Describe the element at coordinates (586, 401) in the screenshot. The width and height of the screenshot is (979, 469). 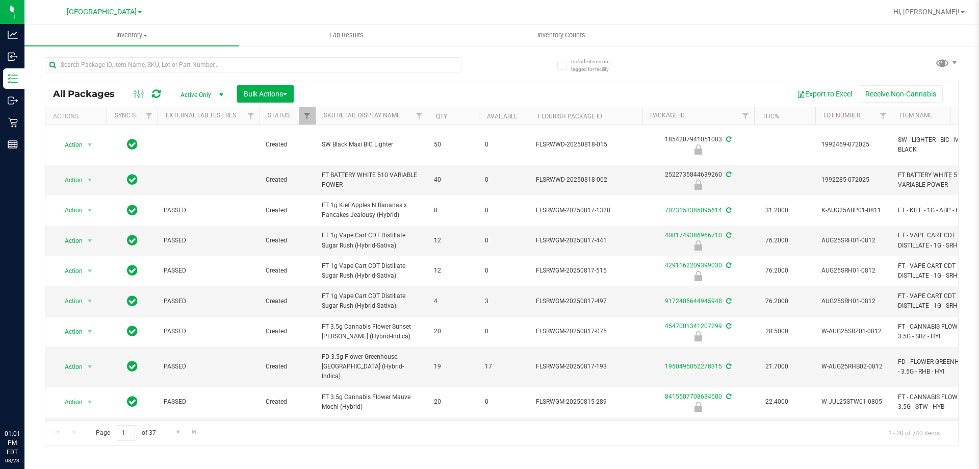
I see `span: FLSRWGM-20250815-289` at that location.